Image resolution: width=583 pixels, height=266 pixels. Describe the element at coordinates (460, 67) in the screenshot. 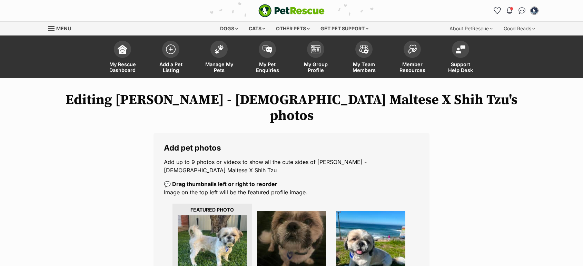

I see `span: Support Help Desk` at that location.